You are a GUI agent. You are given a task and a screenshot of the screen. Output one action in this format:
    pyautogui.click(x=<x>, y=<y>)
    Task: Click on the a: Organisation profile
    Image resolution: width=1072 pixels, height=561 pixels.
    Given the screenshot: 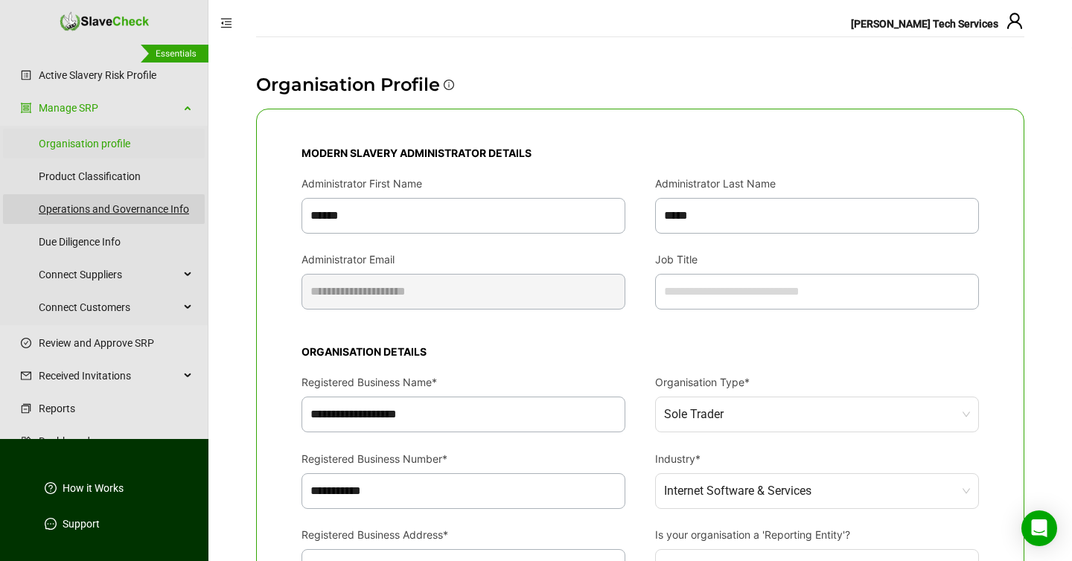 What is the action you would take?
    pyautogui.click(x=115, y=144)
    